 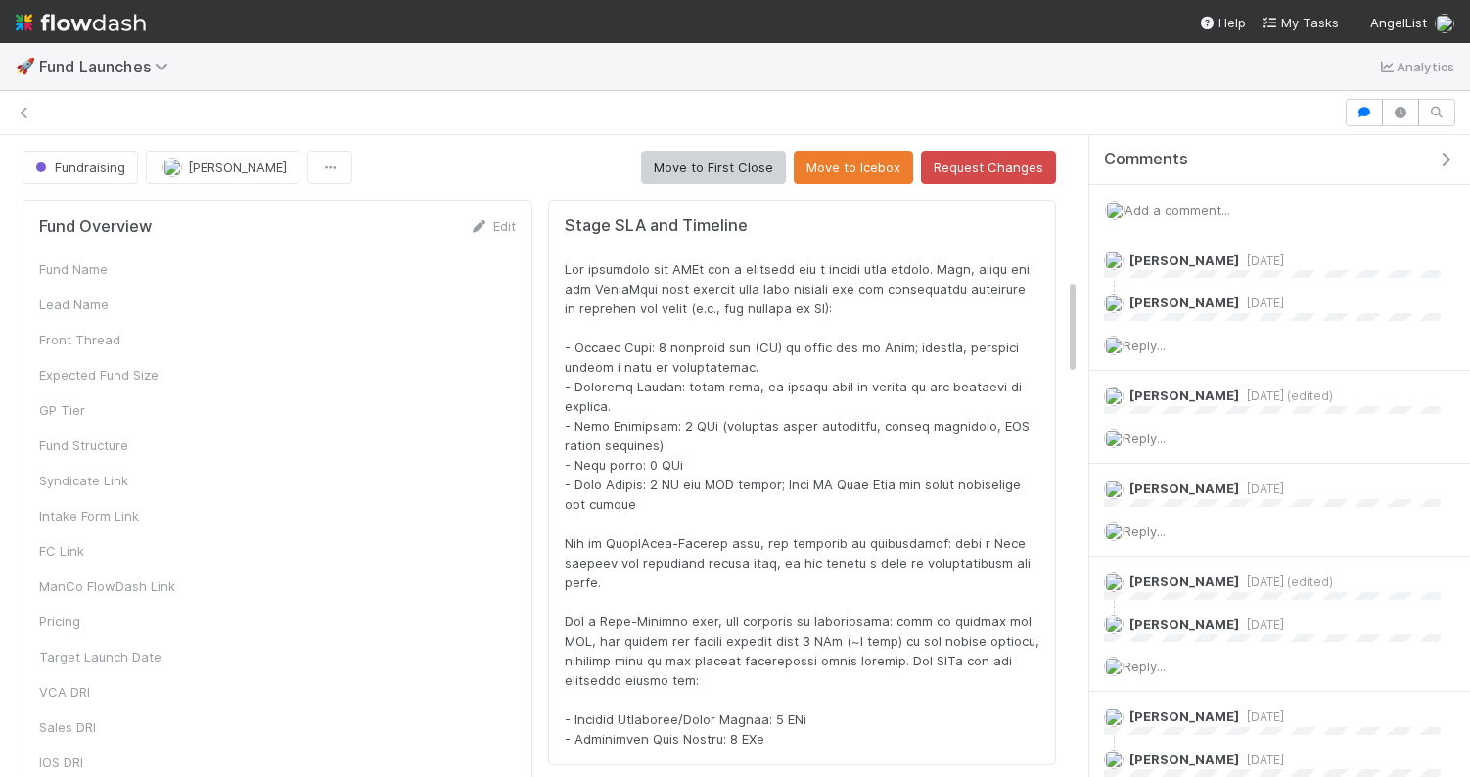 I want to click on img: logo-inverted-e16ddd16eac7371096b0.svg, so click(x=80, y=23).